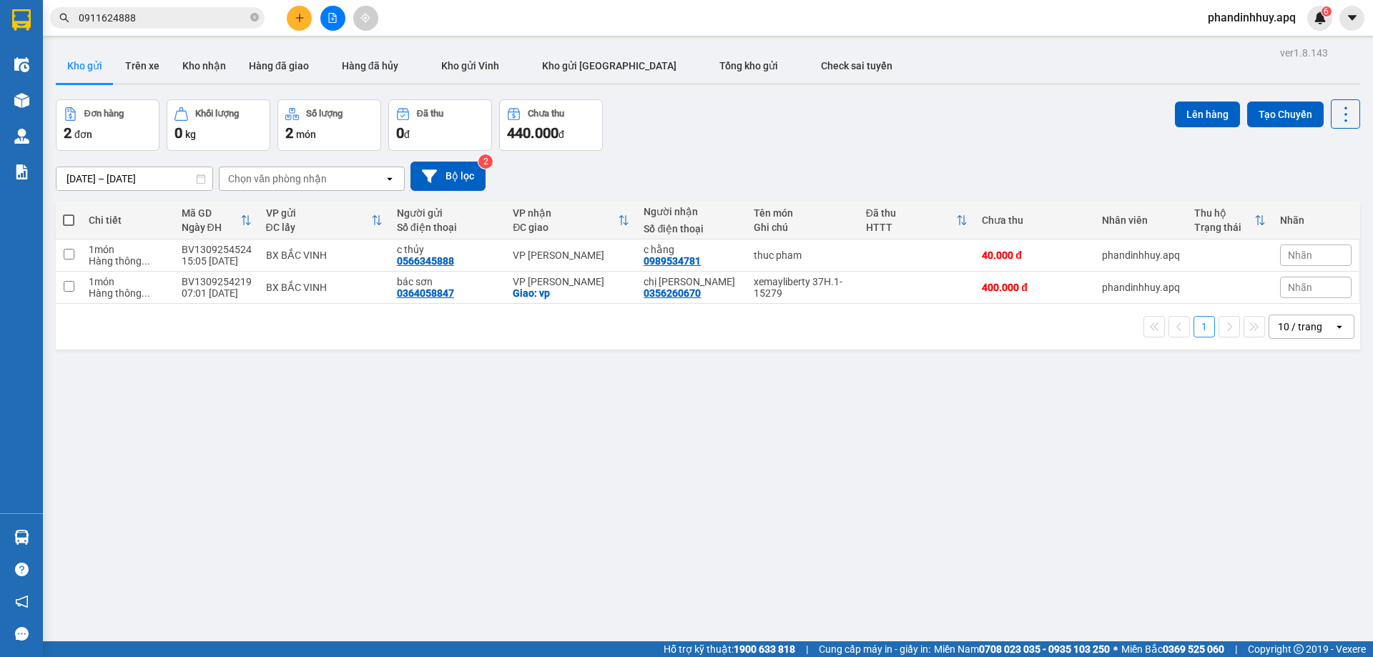  I want to click on span: Miền Nam, so click(1022, 649).